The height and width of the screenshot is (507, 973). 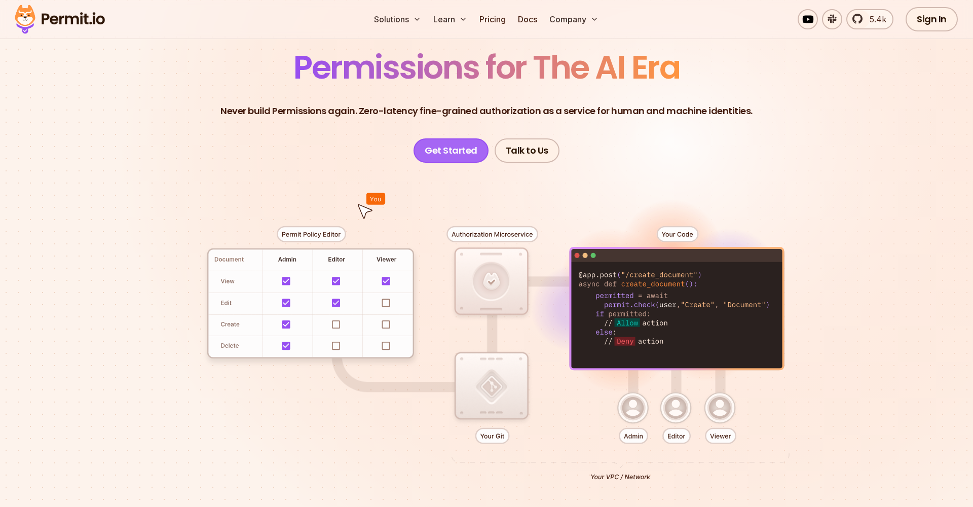 I want to click on span: Permissions for The AI Era, so click(x=486, y=67).